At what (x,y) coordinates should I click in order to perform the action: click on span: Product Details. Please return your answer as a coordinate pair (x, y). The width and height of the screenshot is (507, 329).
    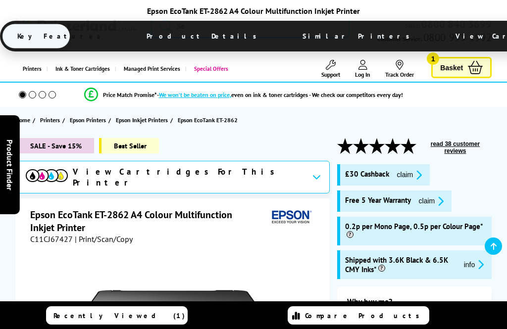
    Looking at the image, I should click on (204, 36).